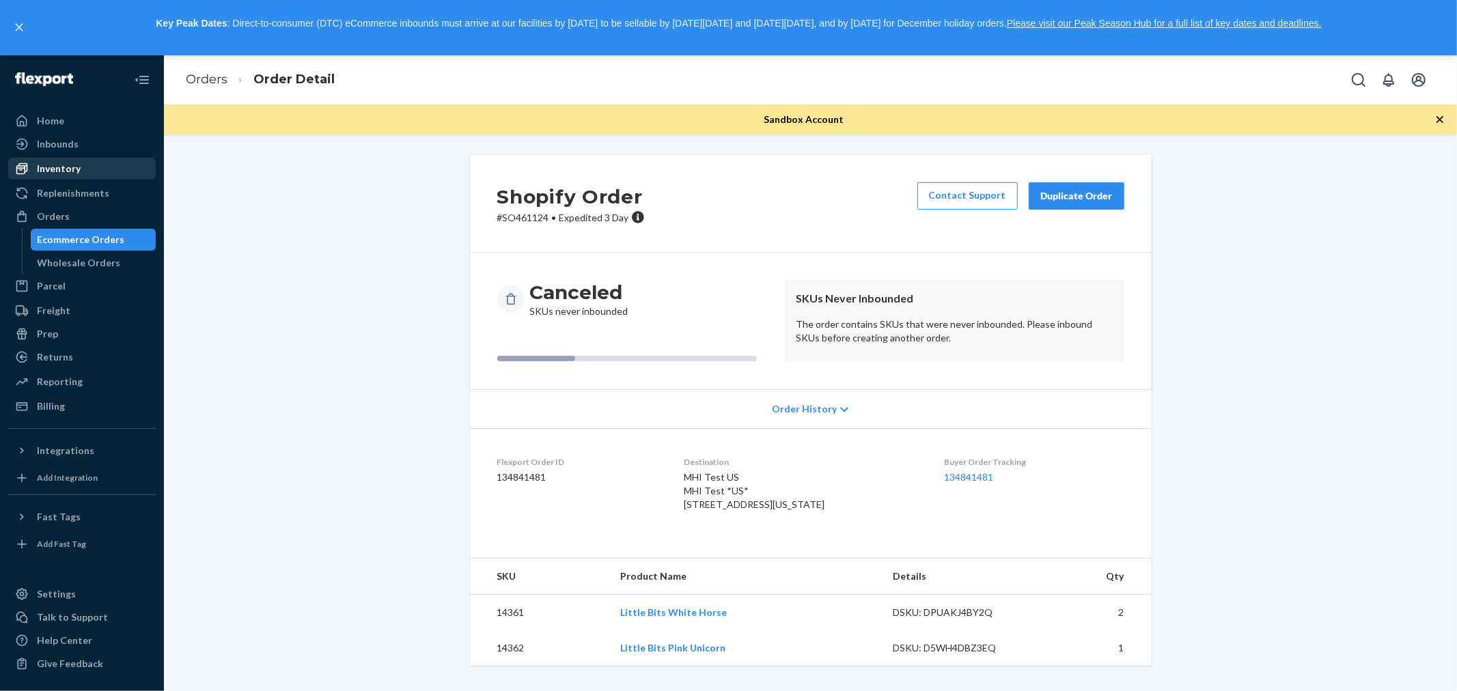 Image resolution: width=1457 pixels, height=691 pixels. What do you see at coordinates (958, 577) in the screenshot?
I see `th: Details` at bounding box center [958, 577].